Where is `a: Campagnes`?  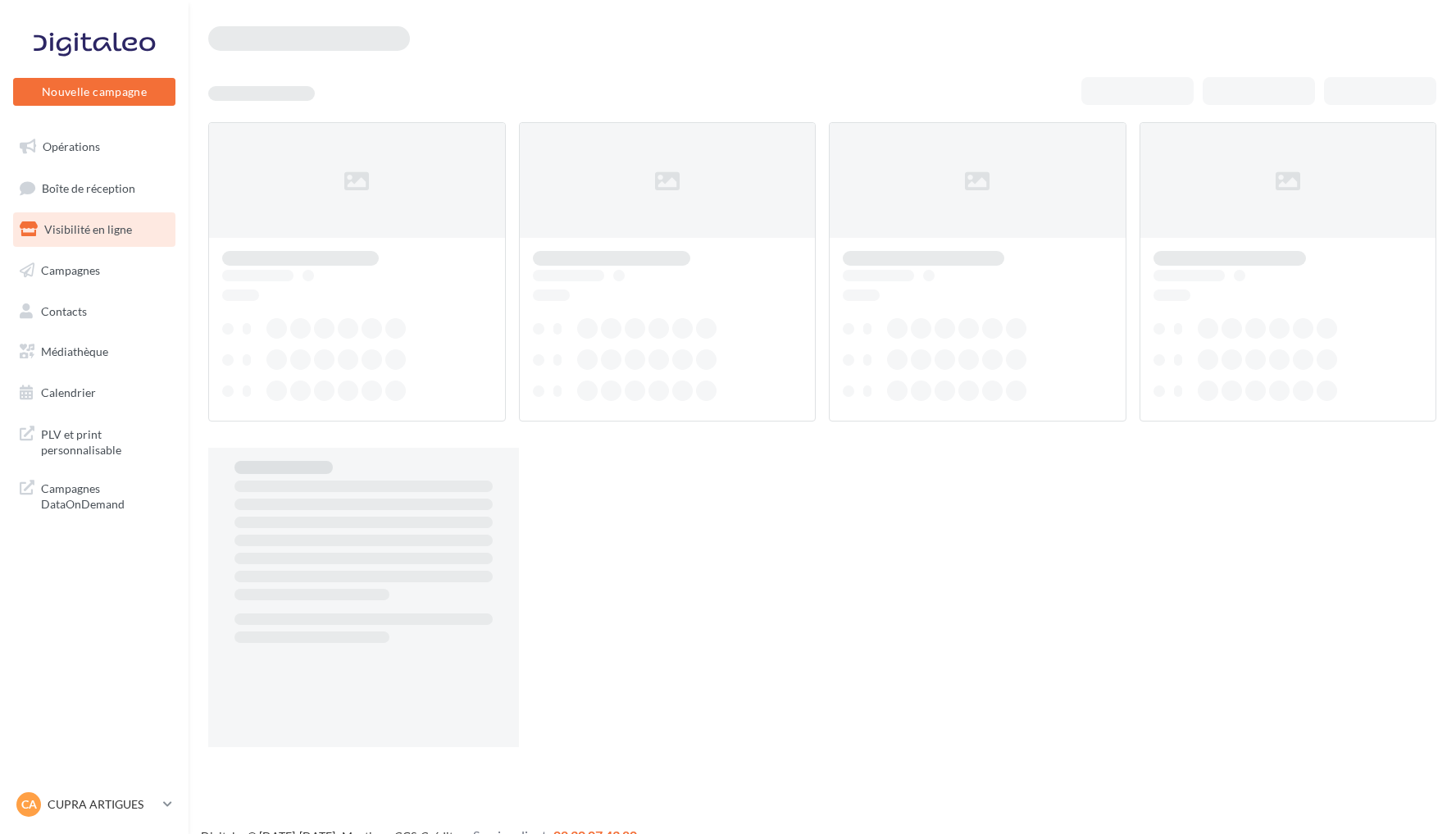
a: Campagnes is located at coordinates (95, 271).